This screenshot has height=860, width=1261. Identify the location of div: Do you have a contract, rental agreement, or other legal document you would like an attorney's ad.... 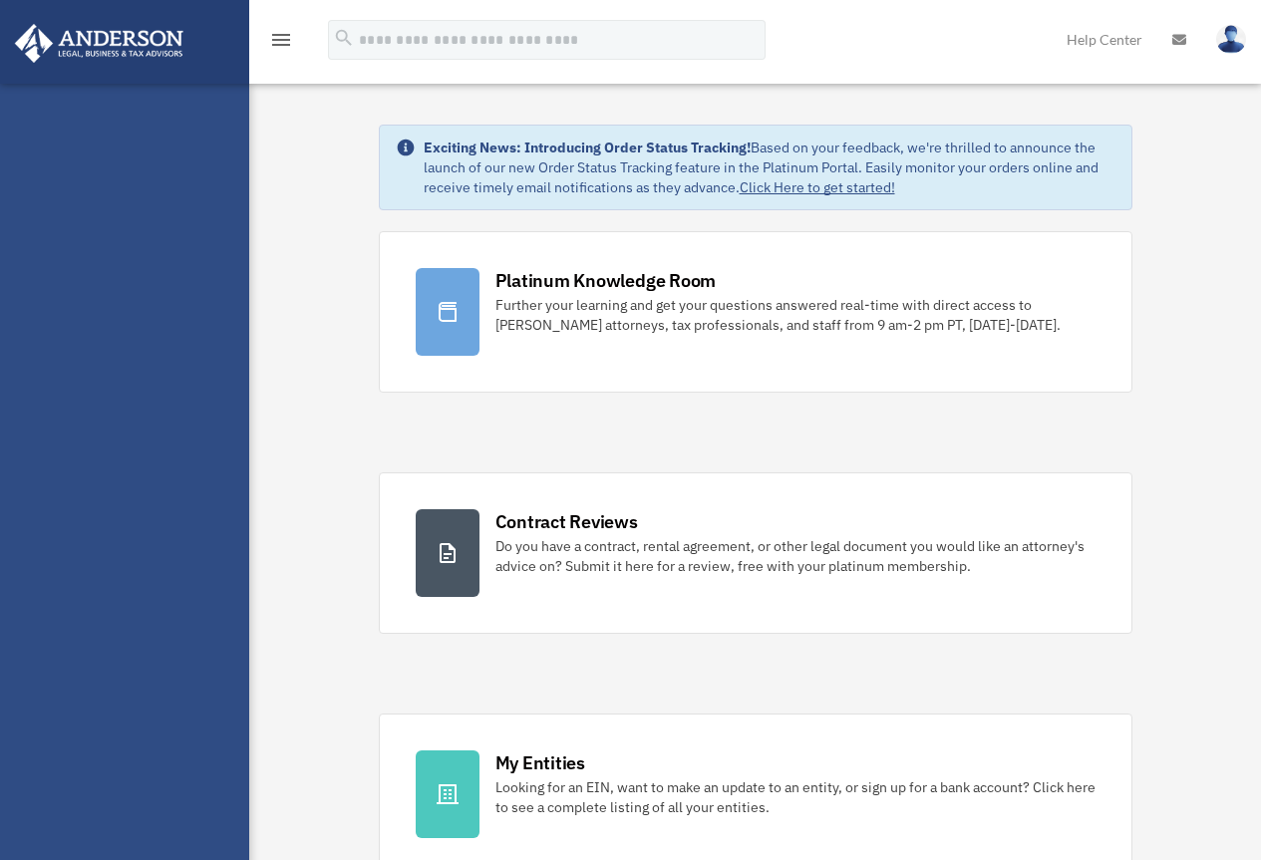
(795, 556).